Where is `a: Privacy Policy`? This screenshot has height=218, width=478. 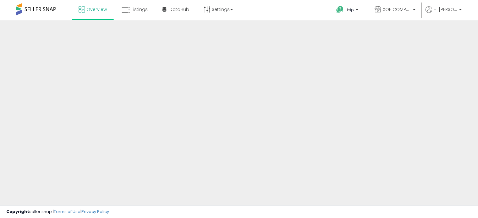 a: Privacy Policy is located at coordinates (95, 212).